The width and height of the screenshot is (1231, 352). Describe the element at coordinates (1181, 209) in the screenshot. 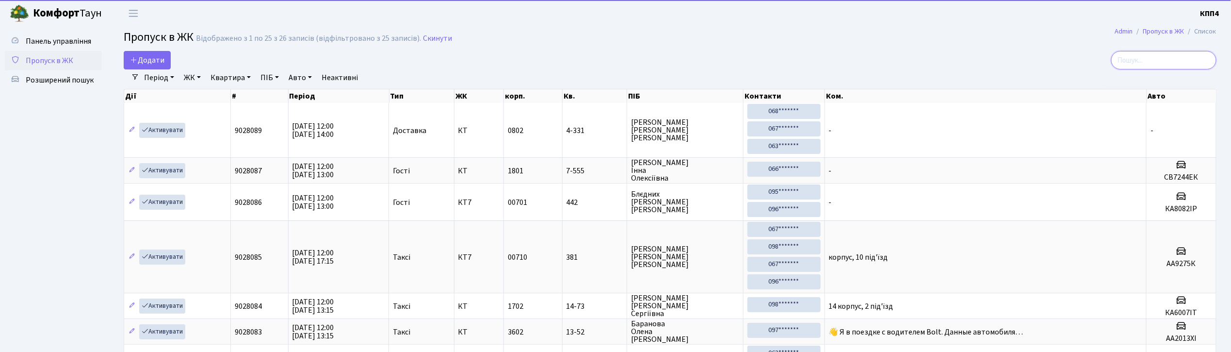

I see `h5: КА8082ІР` at that location.